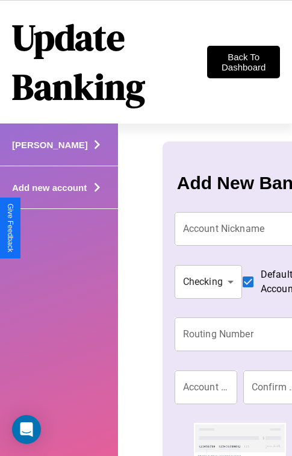 Image resolution: width=292 pixels, height=456 pixels. I want to click on h1: Update Banking, so click(110, 62).